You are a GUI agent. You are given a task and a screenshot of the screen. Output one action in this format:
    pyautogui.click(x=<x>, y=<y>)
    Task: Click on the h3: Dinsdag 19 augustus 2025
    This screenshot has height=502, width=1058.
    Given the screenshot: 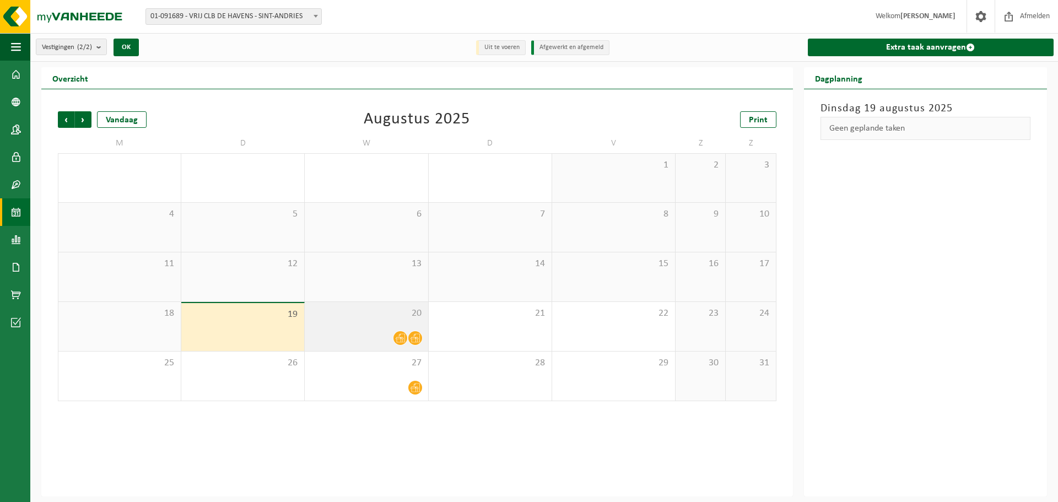 What is the action you would take?
    pyautogui.click(x=925, y=109)
    